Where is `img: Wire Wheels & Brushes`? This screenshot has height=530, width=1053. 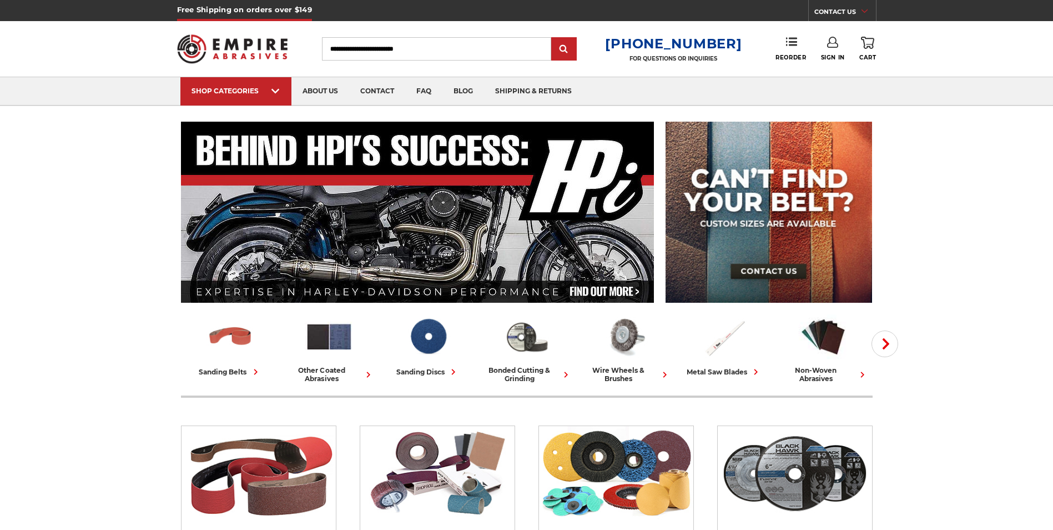 img: Wire Wheels & Brushes is located at coordinates (626, 337).